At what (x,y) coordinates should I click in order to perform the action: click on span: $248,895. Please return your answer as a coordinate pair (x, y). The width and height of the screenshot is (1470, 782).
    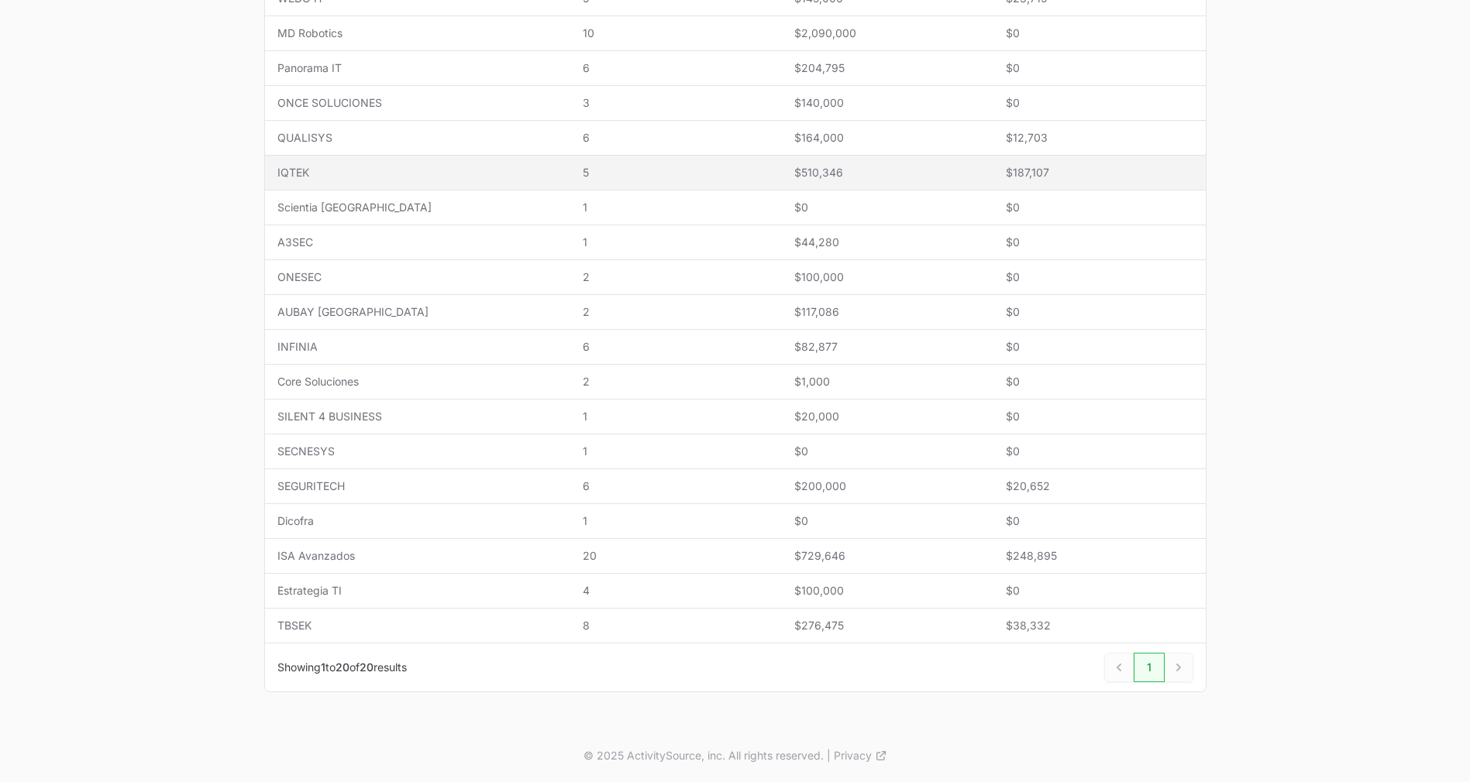
    Looking at the image, I should click on (1098, 556).